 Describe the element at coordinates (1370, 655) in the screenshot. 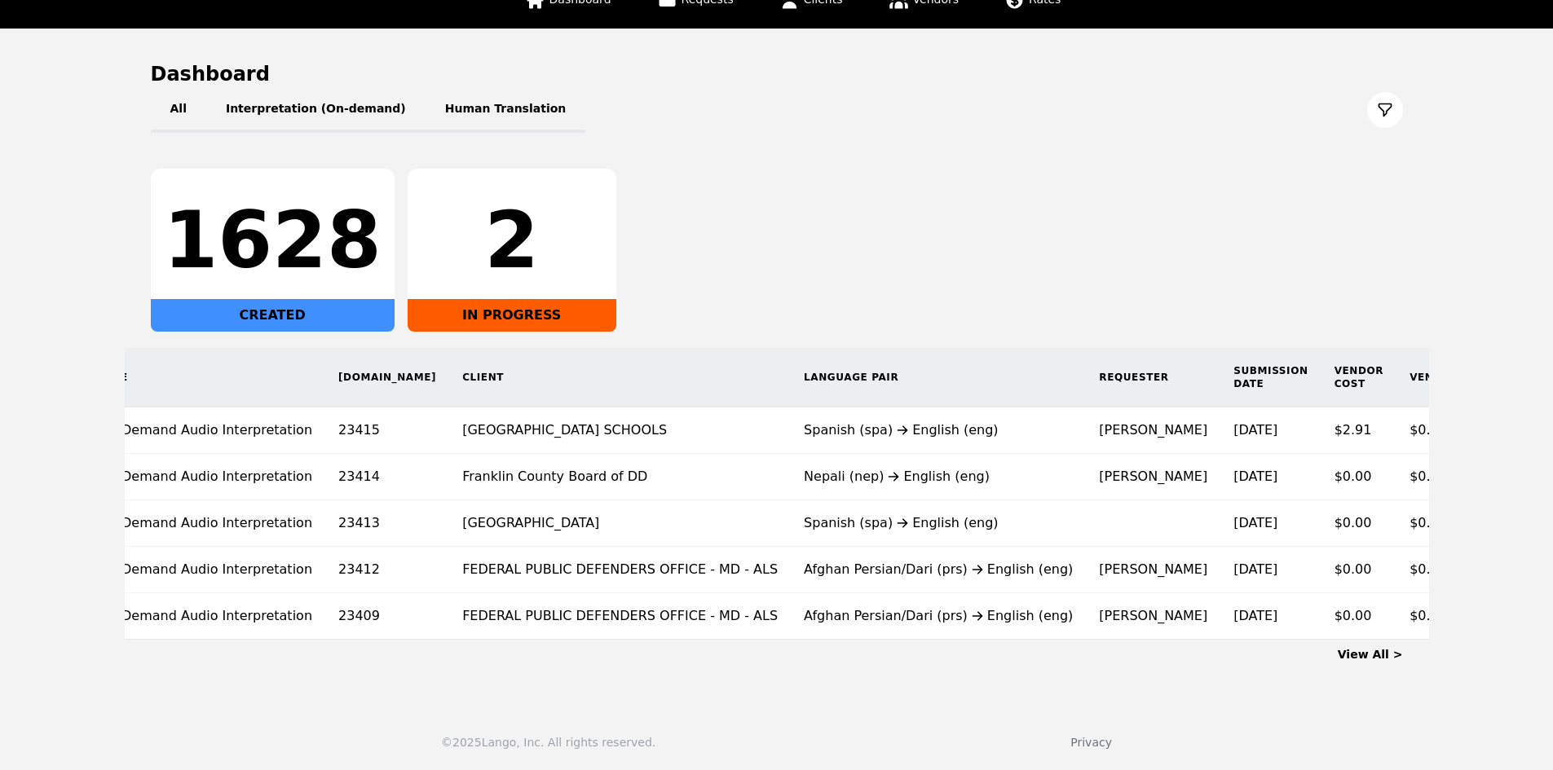

I see `a: View All >` at that location.